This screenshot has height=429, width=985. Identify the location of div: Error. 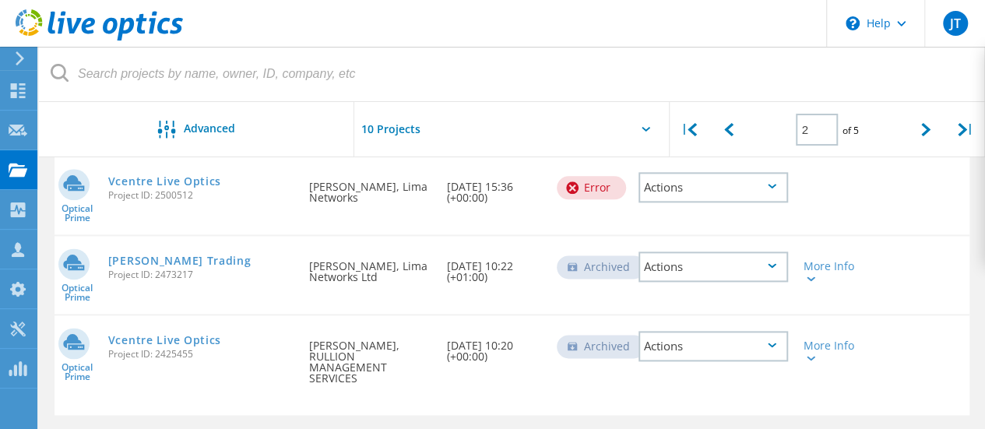
(591, 188).